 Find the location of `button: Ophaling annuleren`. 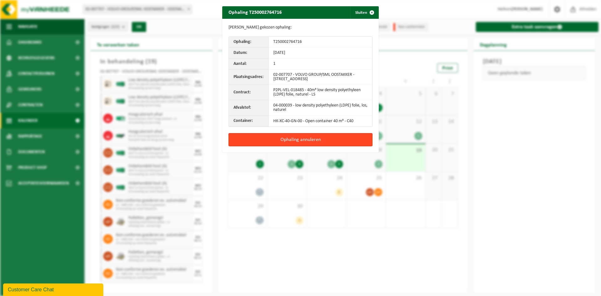

button: Ophaling annuleren is located at coordinates (300, 140).